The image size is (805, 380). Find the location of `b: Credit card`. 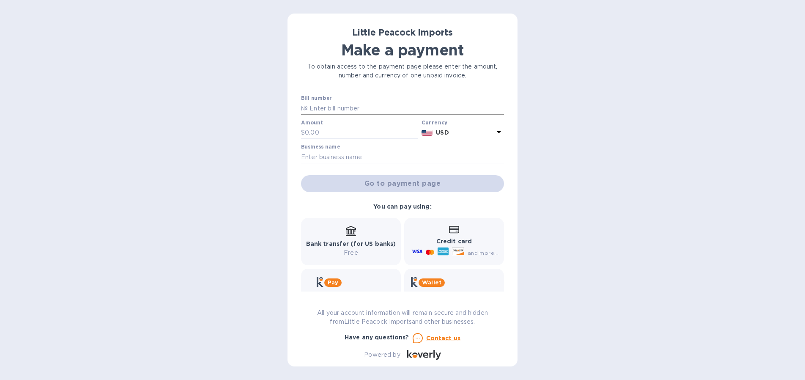

b: Credit card is located at coordinates (454, 241).